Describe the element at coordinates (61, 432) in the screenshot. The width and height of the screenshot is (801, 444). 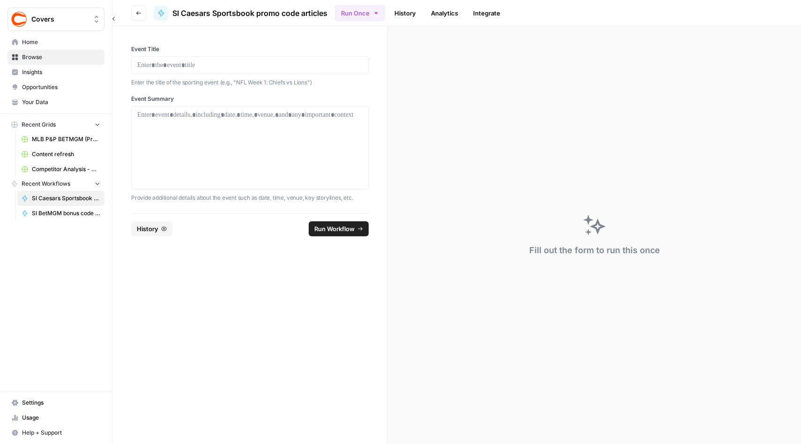
I see `span: Help + Support` at that location.